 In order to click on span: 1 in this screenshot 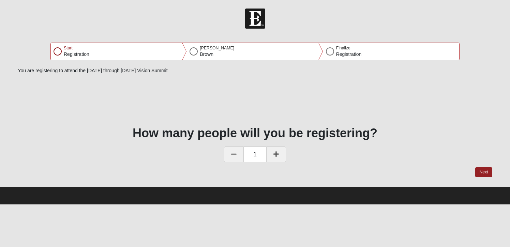, I will do `click(255, 154)`.